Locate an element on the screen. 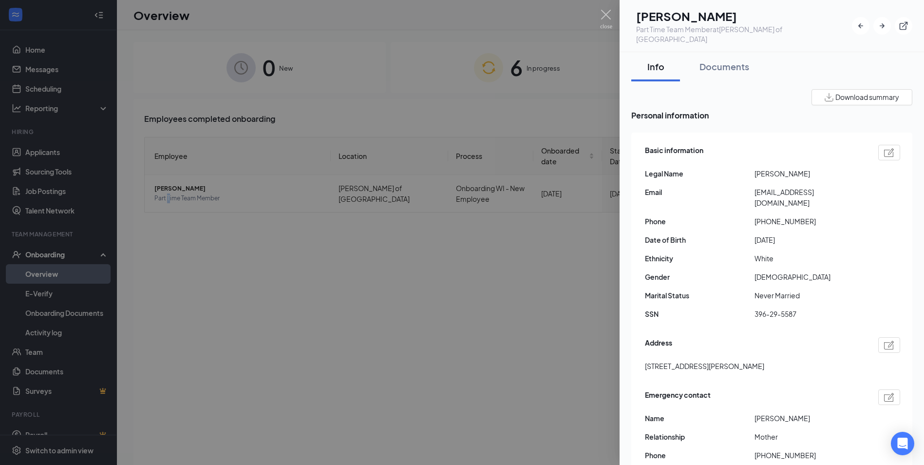 The width and height of the screenshot is (924, 465). span: Gender is located at coordinates (699, 277).